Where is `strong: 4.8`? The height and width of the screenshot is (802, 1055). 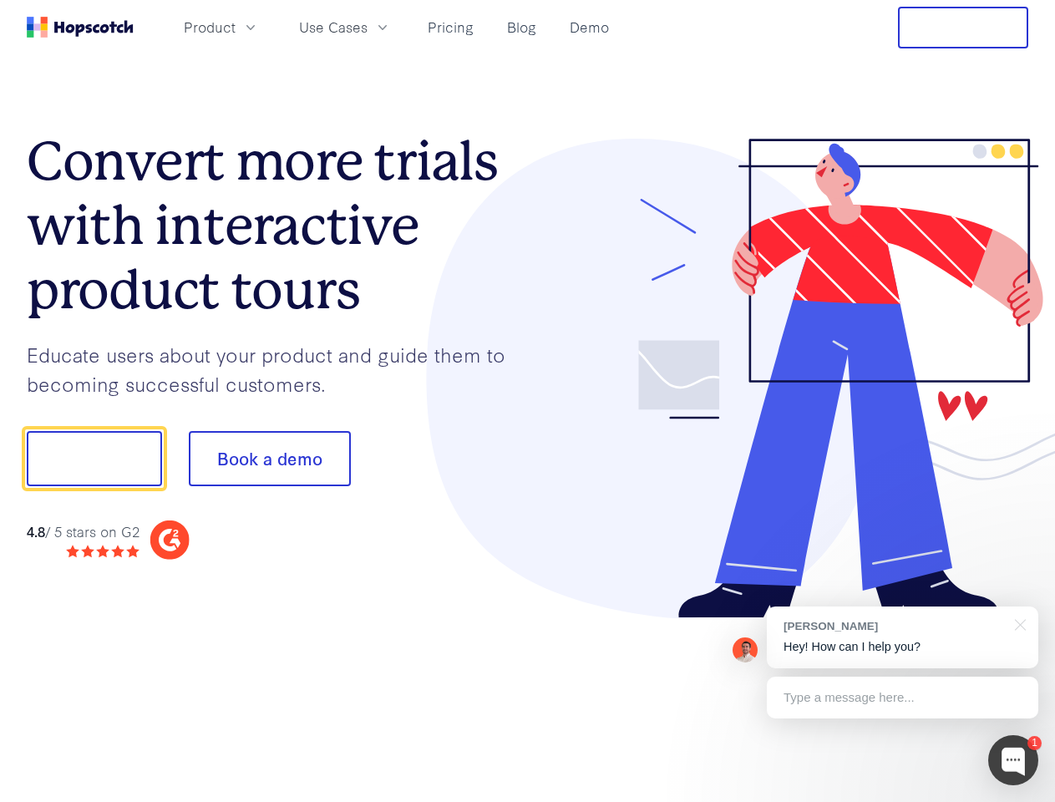
strong: 4.8 is located at coordinates (36, 530).